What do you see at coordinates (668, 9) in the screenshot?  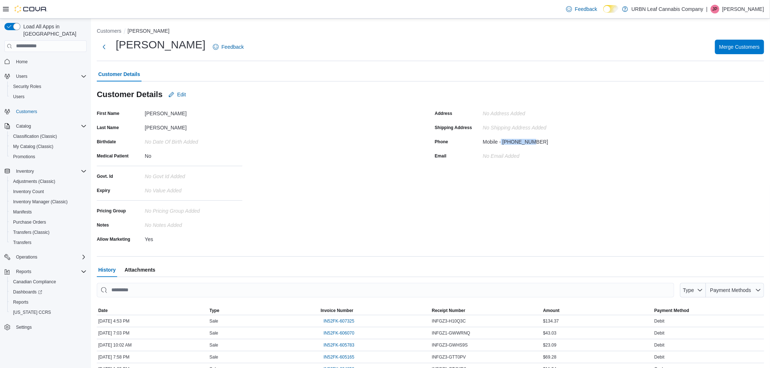 I see `p: URBN Leaf Cannabis Company` at bounding box center [668, 9].